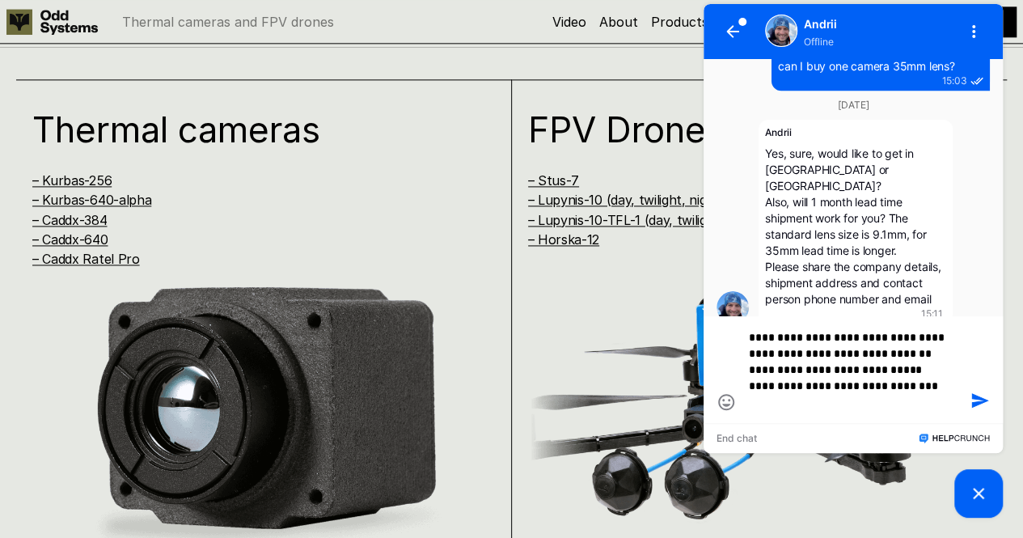 The height and width of the screenshot is (538, 1023). I want to click on a: Products, so click(679, 22).